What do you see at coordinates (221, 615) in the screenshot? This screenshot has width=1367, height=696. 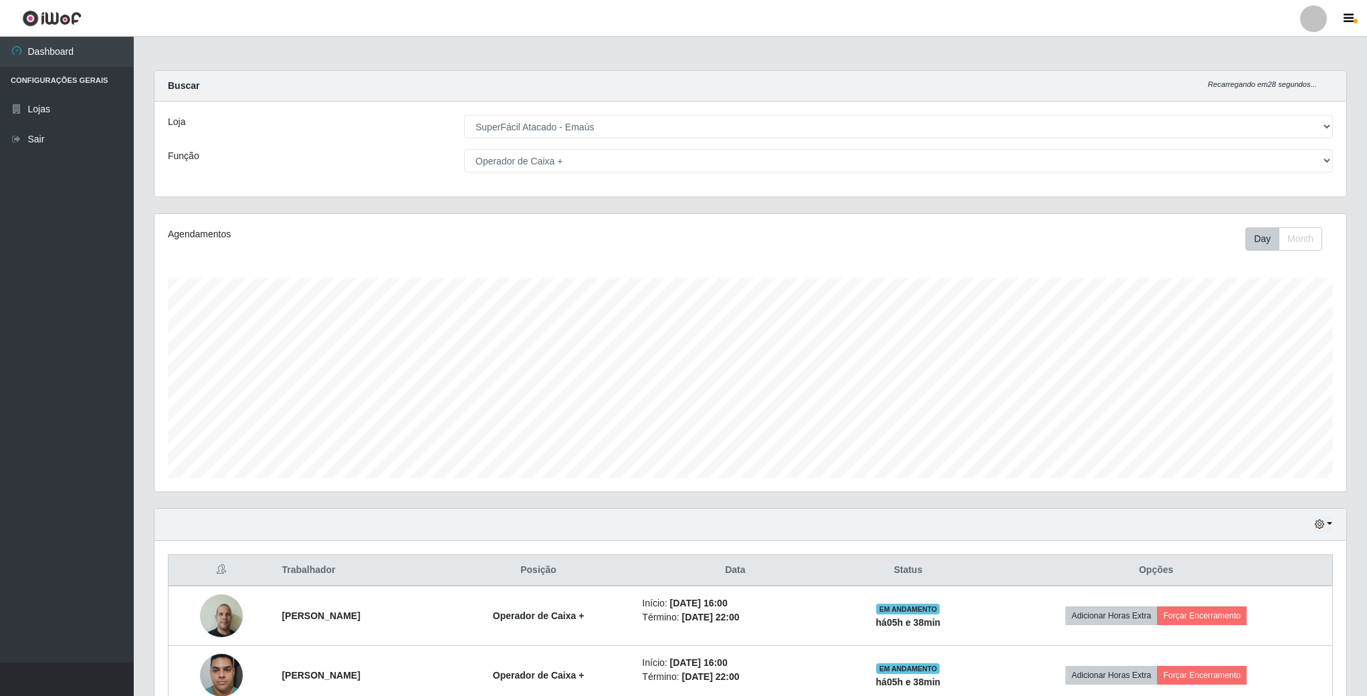 I see `img: 1720400321152.jpeg` at bounding box center [221, 615].